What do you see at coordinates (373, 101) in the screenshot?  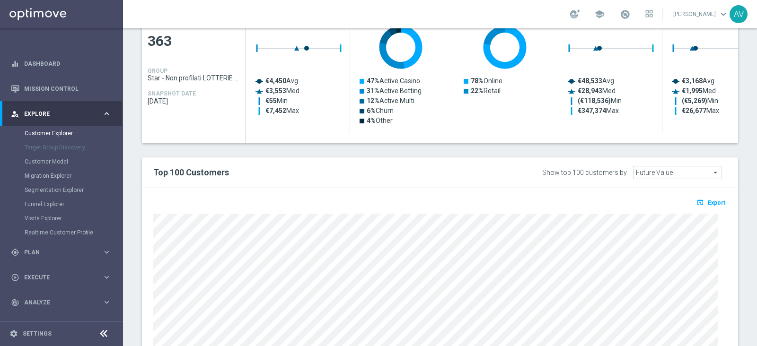 I see `tspan: 12%` at bounding box center [373, 101].